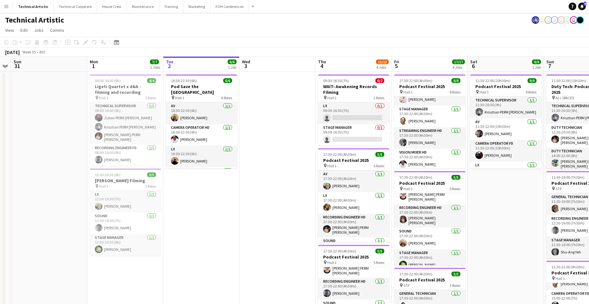  I want to click on span: 6 Roles, so click(227, 98).